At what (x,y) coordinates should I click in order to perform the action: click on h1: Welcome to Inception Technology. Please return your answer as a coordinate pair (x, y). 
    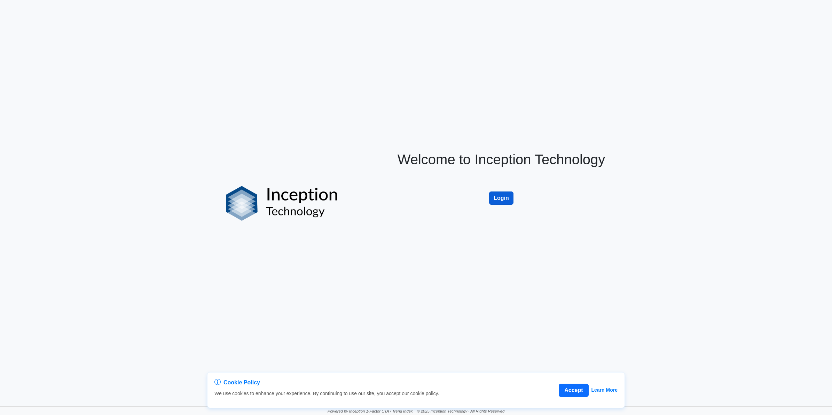
    Looking at the image, I should click on (501, 159).